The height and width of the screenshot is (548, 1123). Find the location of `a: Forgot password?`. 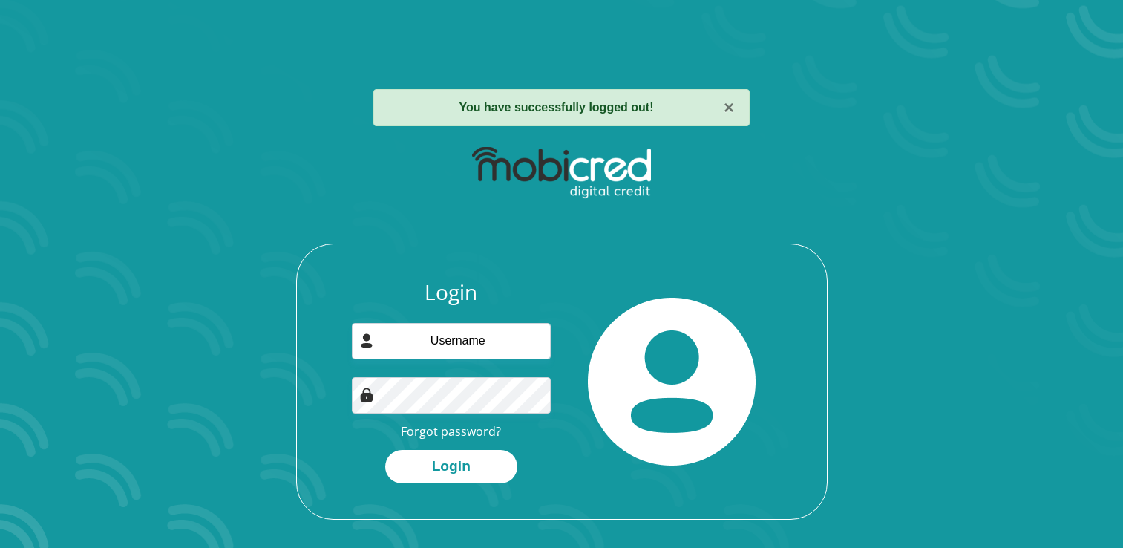

a: Forgot password? is located at coordinates (450, 431).